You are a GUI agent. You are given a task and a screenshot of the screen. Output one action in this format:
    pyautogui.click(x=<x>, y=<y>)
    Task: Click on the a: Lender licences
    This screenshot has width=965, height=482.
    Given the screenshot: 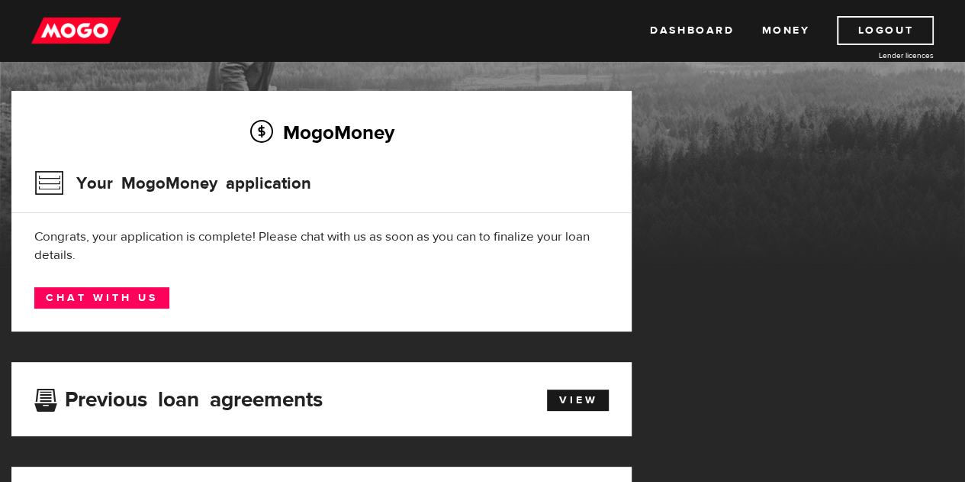 What is the action you would take?
    pyautogui.click(x=877, y=55)
    